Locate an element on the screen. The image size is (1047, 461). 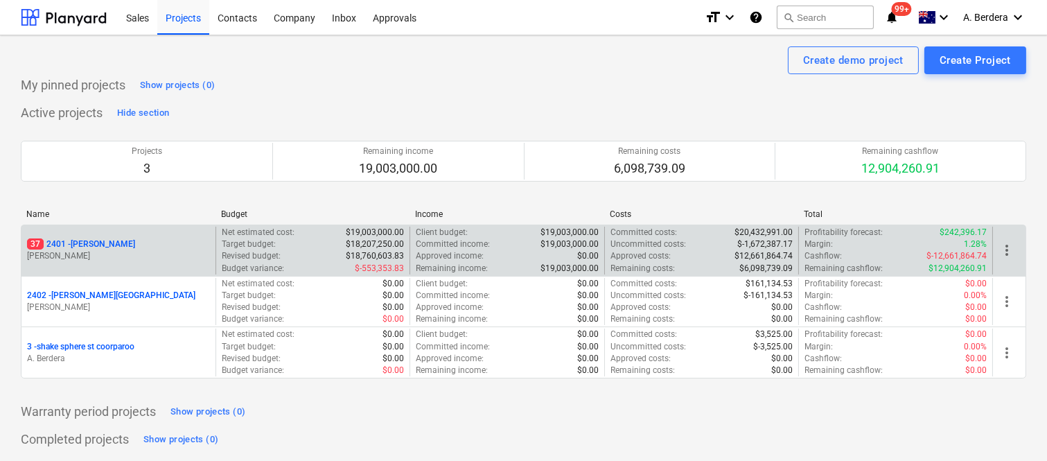
p: Margin : is located at coordinates (819, 295).